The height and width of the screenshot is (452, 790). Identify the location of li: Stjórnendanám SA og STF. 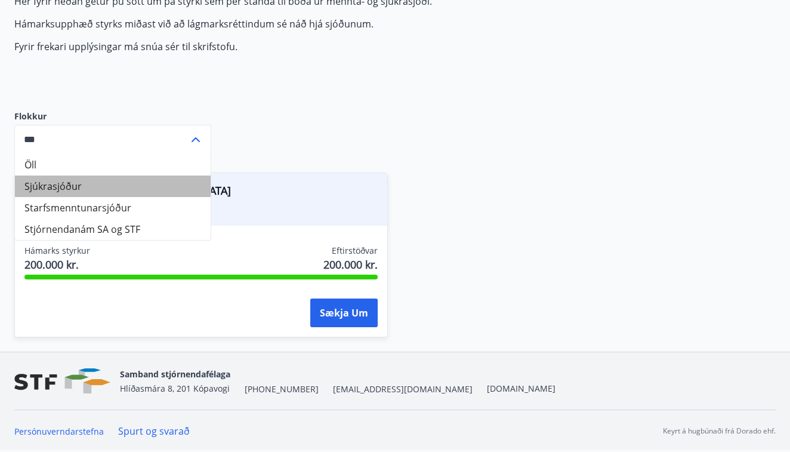
(113, 229).